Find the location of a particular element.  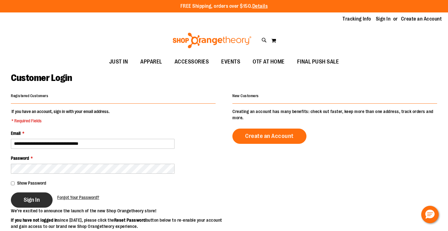

span: * Required Fields is located at coordinates (60, 121).